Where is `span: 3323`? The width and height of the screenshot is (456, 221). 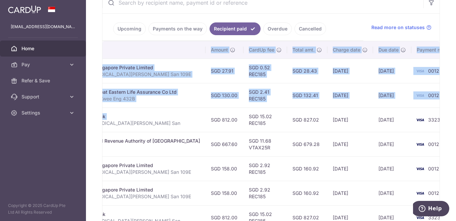
span: 3323 is located at coordinates (434, 120).